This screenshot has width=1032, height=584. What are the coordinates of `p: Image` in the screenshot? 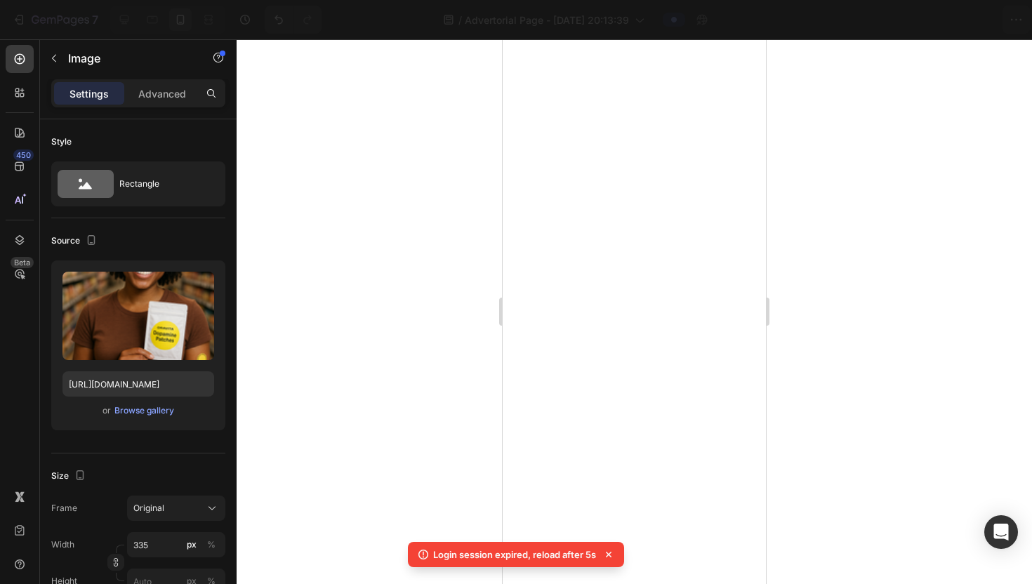 It's located at (128, 58).